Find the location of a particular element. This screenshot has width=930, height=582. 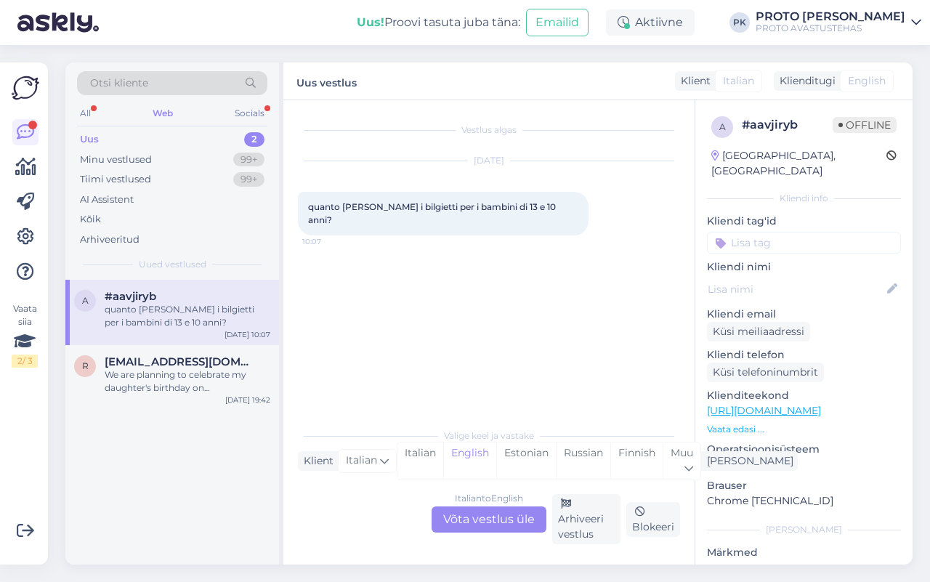

input: Lisa tag is located at coordinates (804, 243).